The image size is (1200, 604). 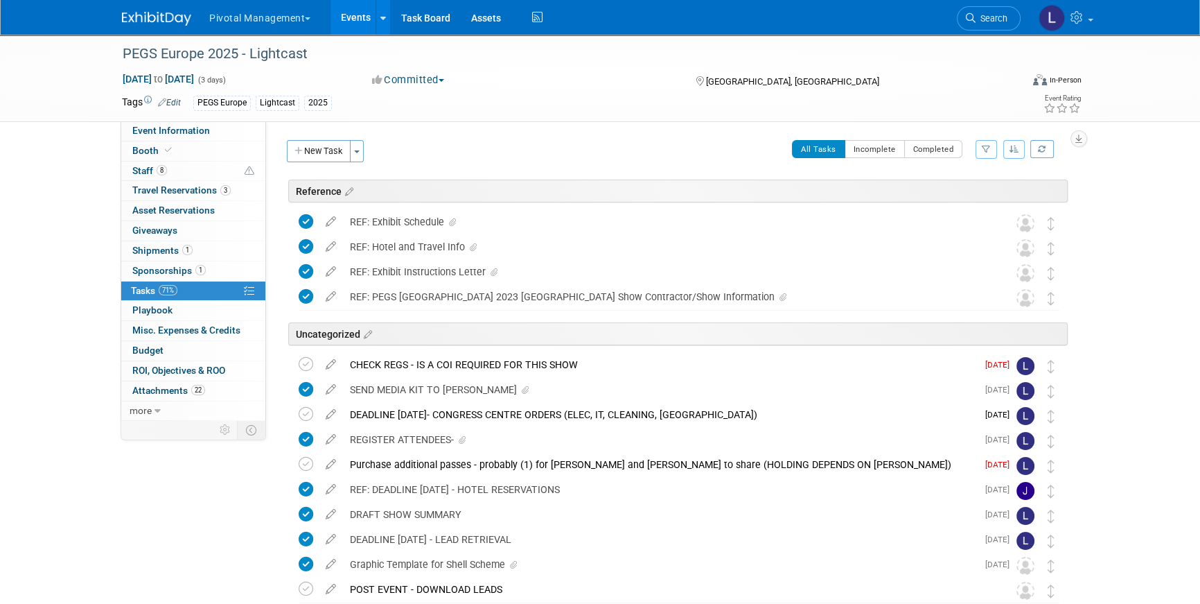 I want to click on a: Attachments22, so click(x=193, y=391).